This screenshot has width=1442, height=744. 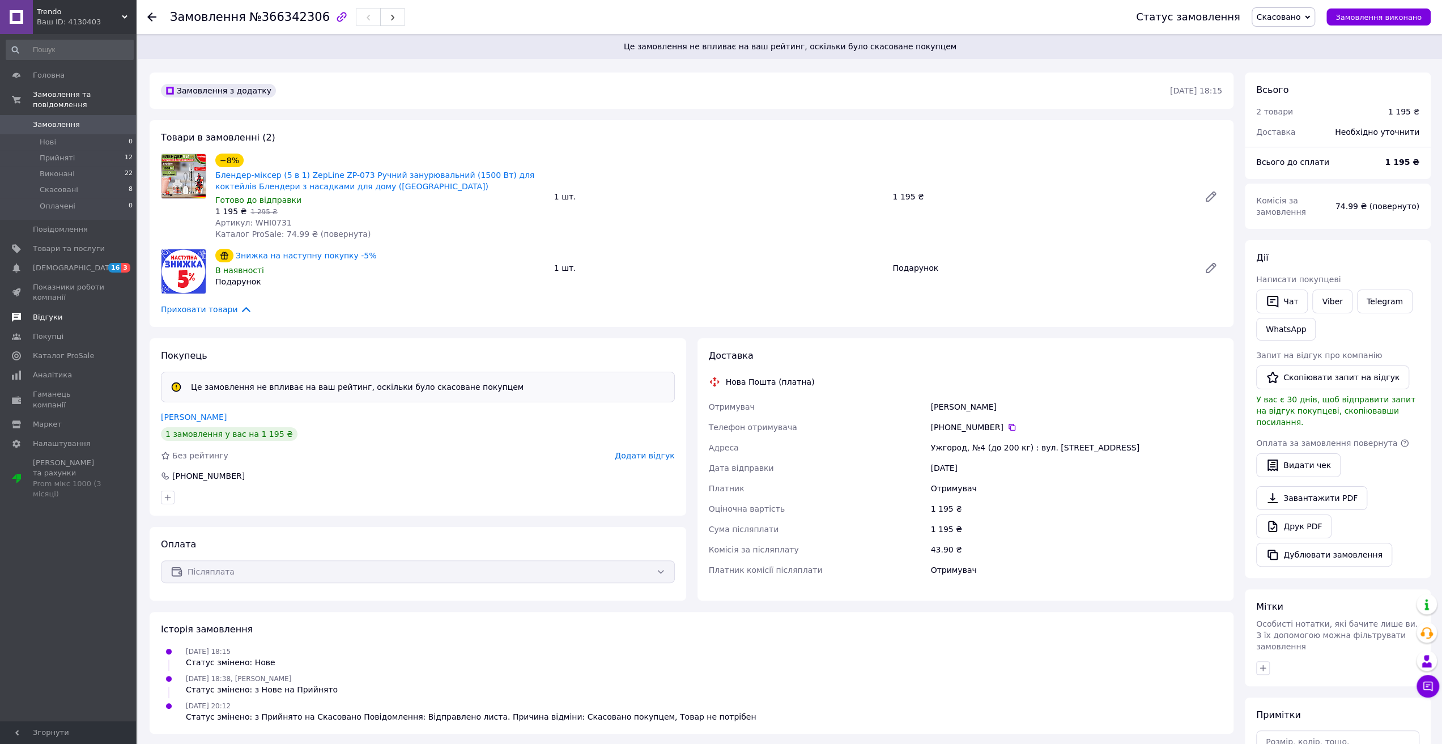 What do you see at coordinates (1076, 488) in the screenshot?
I see `div: Отримувач` at bounding box center [1076, 488].